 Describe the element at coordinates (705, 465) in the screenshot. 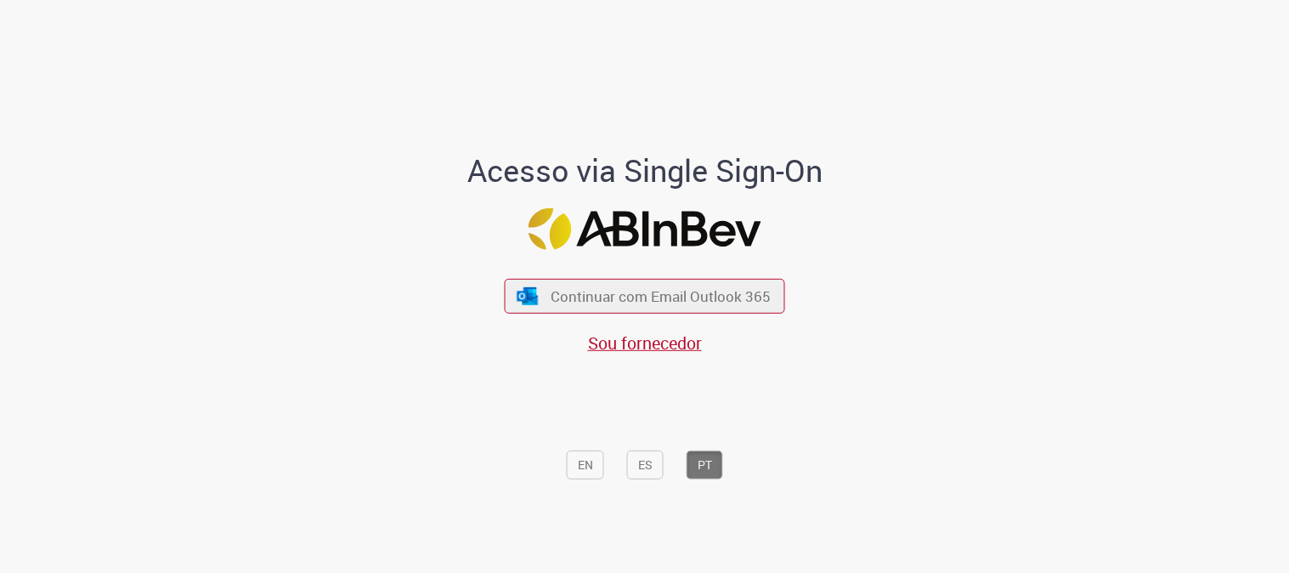

I see `button: PT` at that location.